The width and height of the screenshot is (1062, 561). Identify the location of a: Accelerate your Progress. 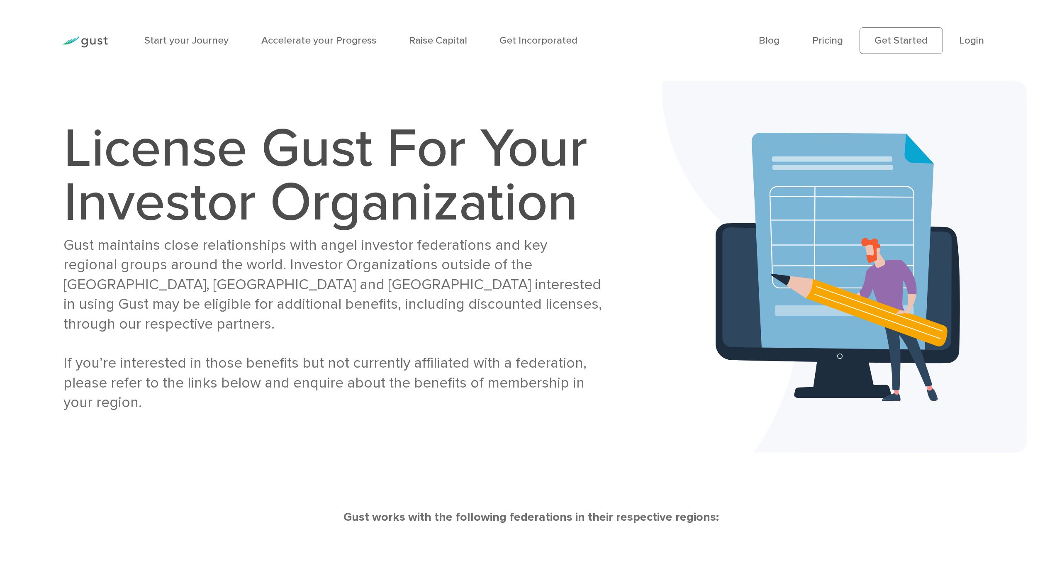
(319, 40).